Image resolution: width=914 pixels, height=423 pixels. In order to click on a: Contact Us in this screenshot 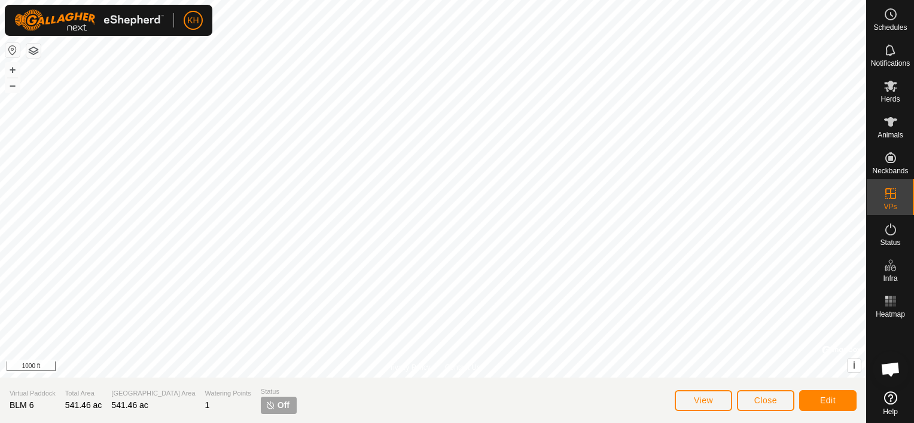, I will do `click(462, 368)`.